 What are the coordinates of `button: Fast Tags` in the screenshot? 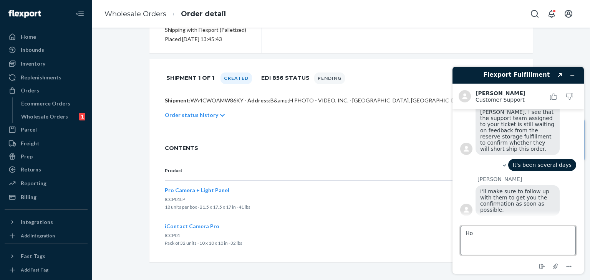 It's located at (46, 256).